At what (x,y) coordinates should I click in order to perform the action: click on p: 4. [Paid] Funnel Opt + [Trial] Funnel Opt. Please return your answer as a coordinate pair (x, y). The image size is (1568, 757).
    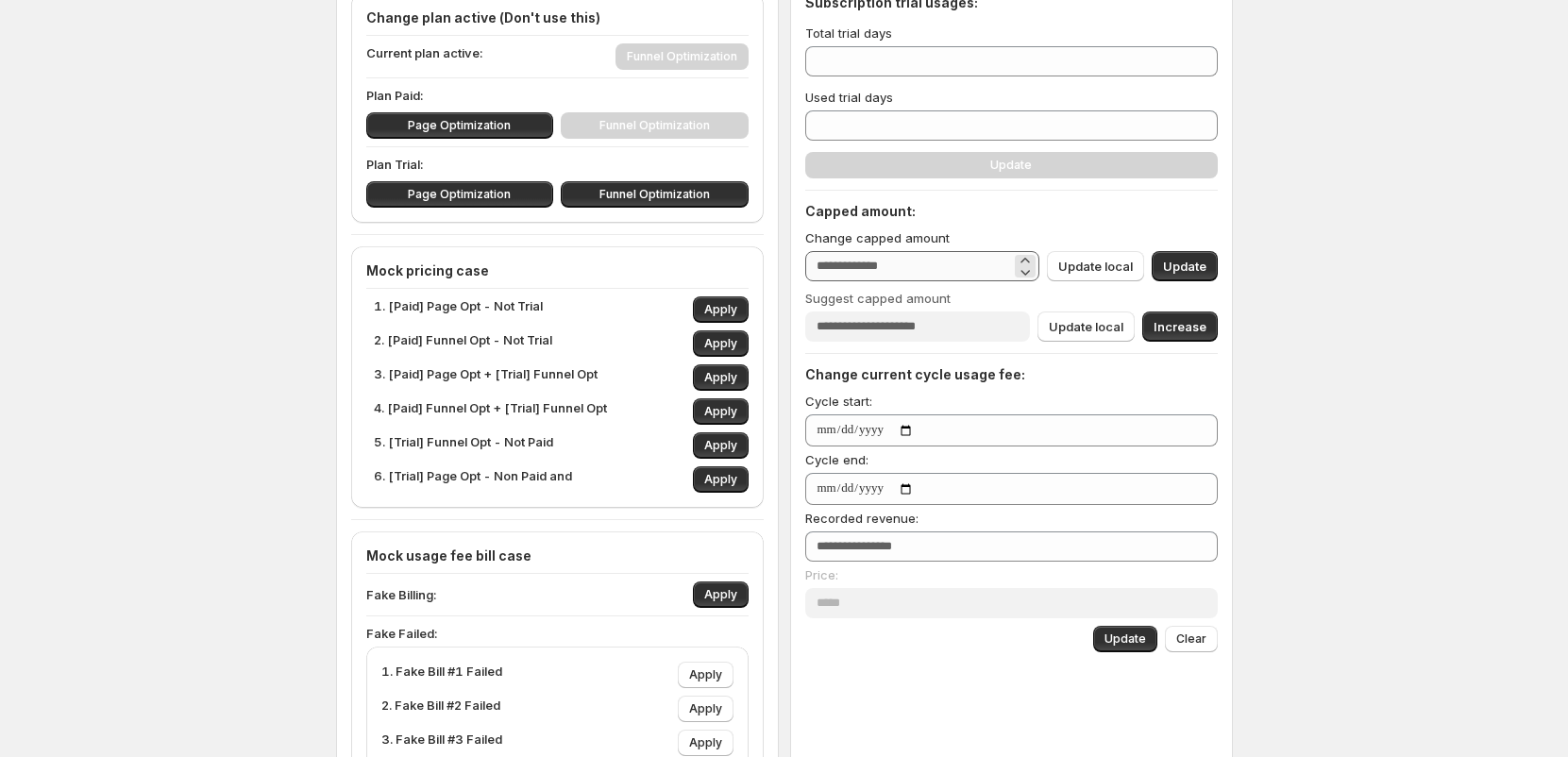
    Looking at the image, I should click on (490, 412).